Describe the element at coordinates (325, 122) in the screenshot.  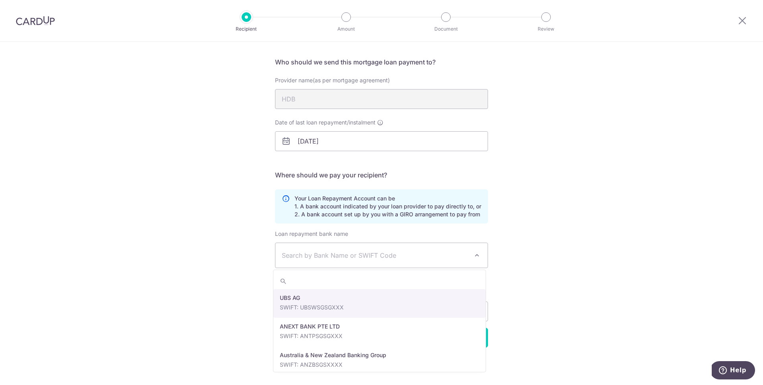
I see `span: Date of last loan repayment/instalment` at that location.